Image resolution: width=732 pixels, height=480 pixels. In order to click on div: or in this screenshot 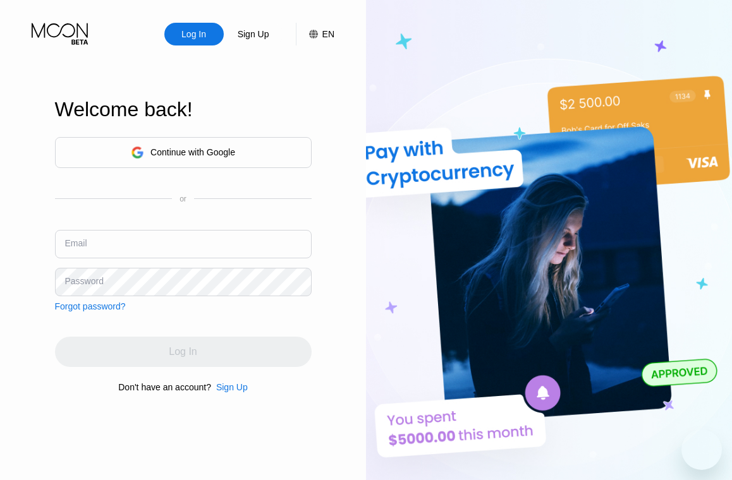, I will do `click(183, 199)`.